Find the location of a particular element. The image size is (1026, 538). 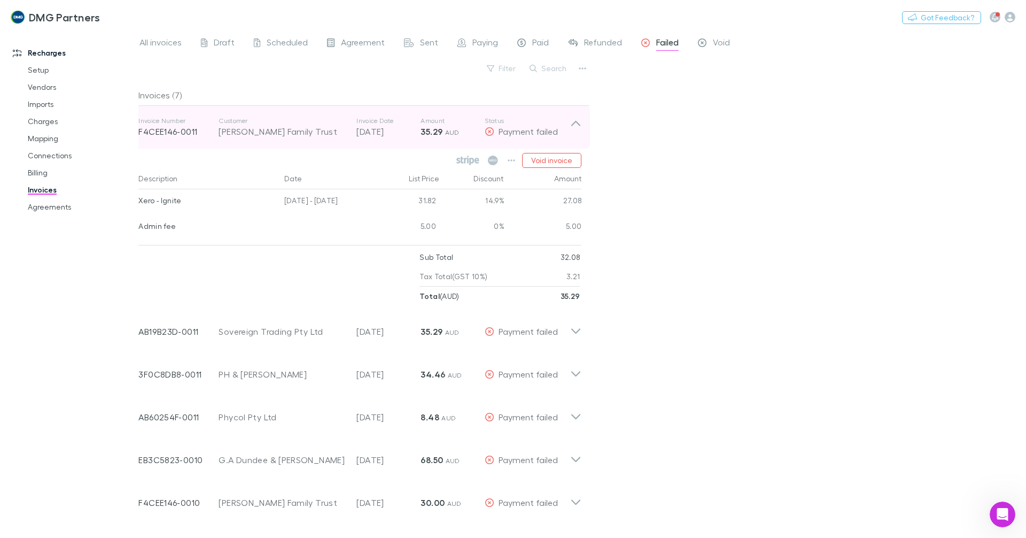

a: Charges is located at coordinates (81, 121).